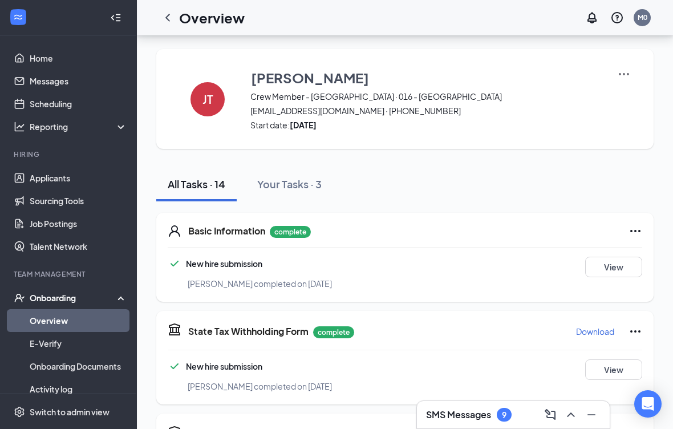  I want to click on button: ComposeMessage, so click(551, 415).